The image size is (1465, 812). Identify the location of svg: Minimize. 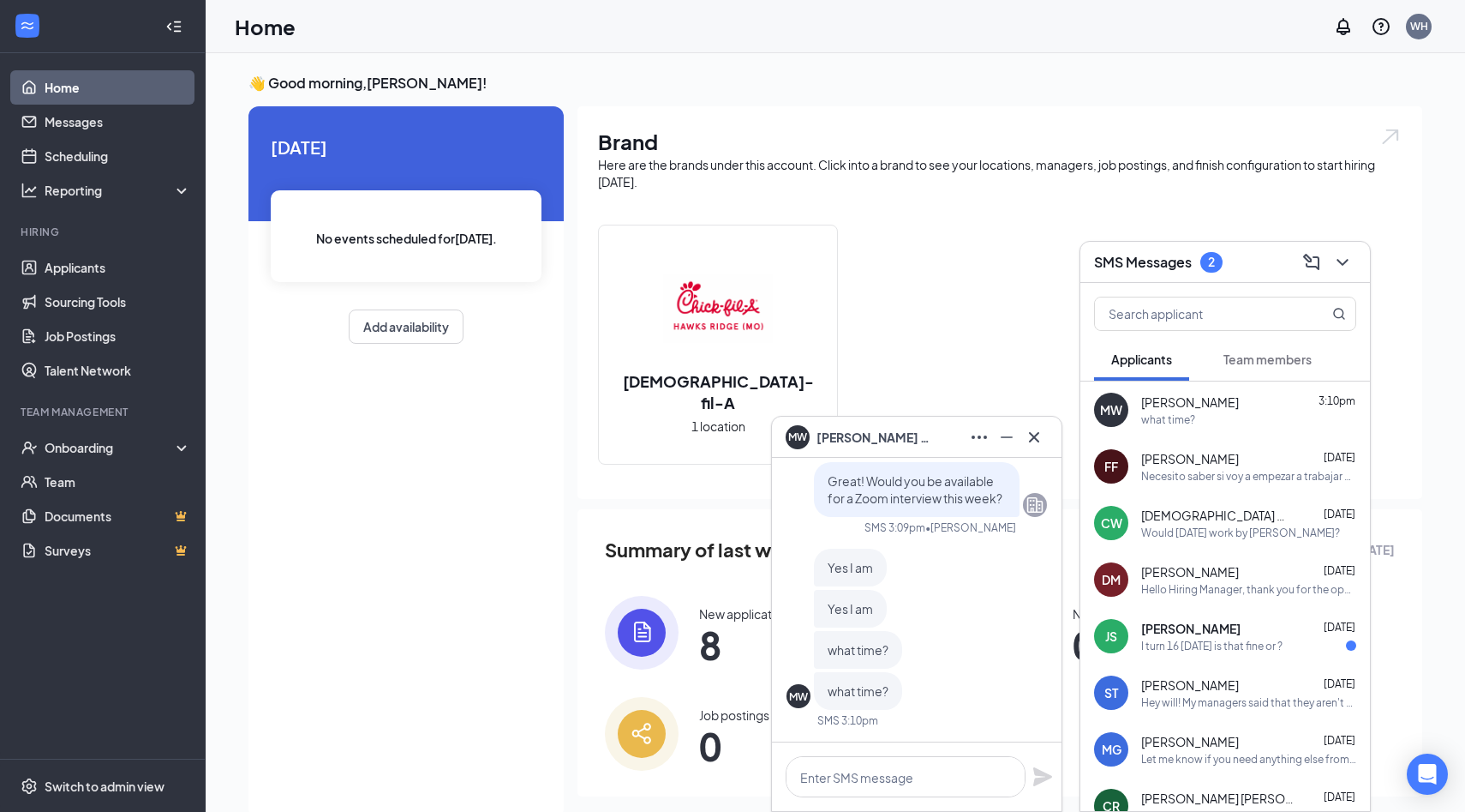
(1007, 437).